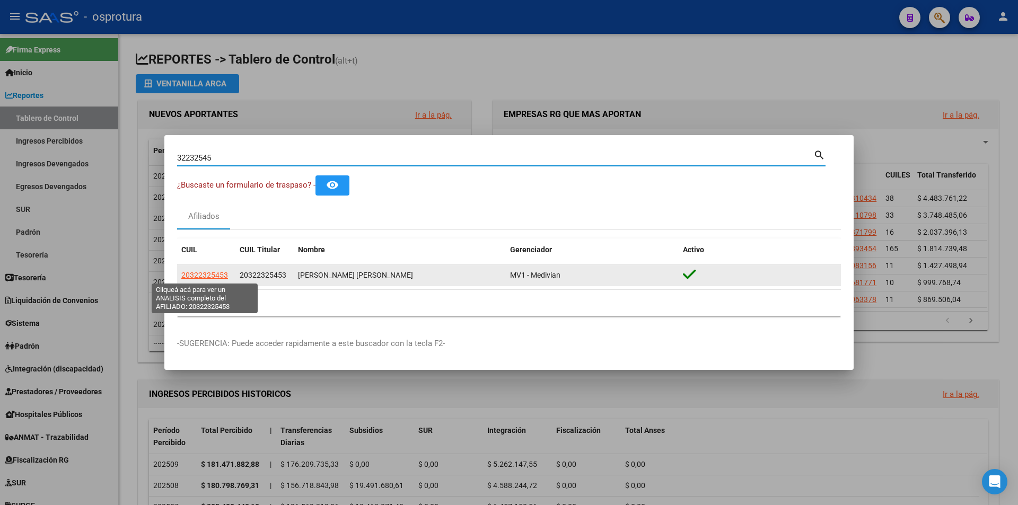 Image resolution: width=1018 pixels, height=505 pixels. I want to click on span: MV1 - Medivian, so click(535, 275).